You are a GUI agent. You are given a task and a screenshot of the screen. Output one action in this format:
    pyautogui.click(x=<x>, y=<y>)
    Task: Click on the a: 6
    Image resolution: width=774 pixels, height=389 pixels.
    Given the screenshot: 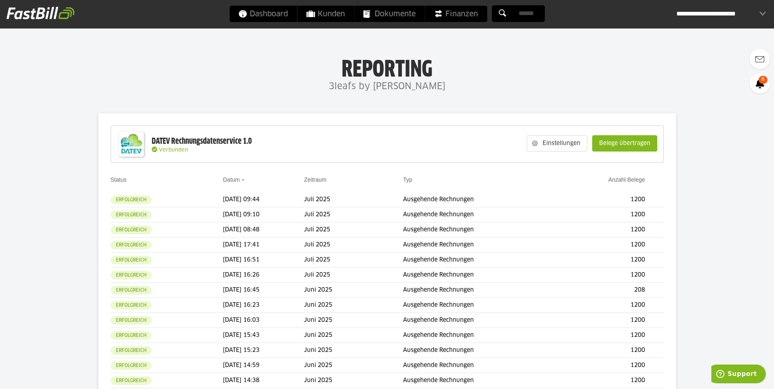 What is the action you would take?
    pyautogui.click(x=760, y=83)
    